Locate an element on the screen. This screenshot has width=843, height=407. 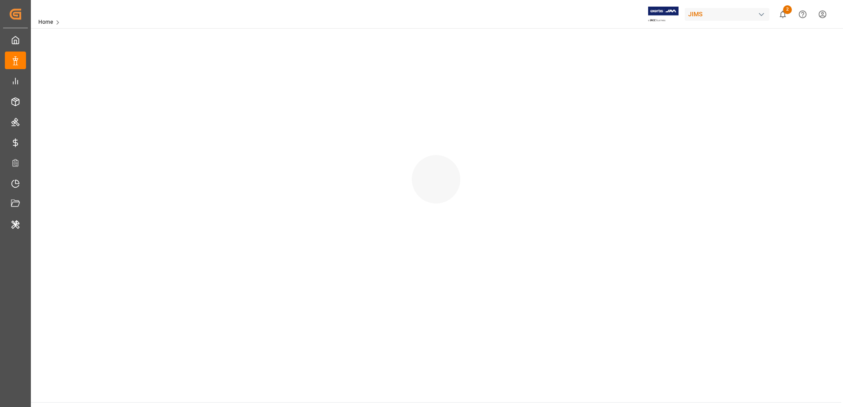
button: show 2 new notifications is located at coordinates (782, 14).